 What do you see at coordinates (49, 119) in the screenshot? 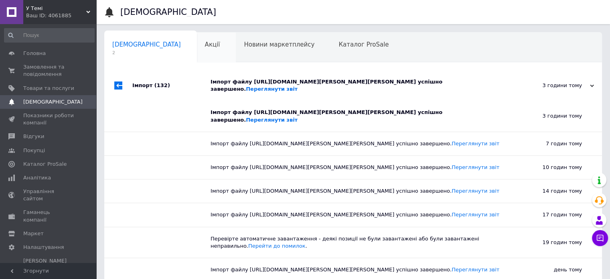
I see `span: Показники роботи компанії` at bounding box center [49, 119].